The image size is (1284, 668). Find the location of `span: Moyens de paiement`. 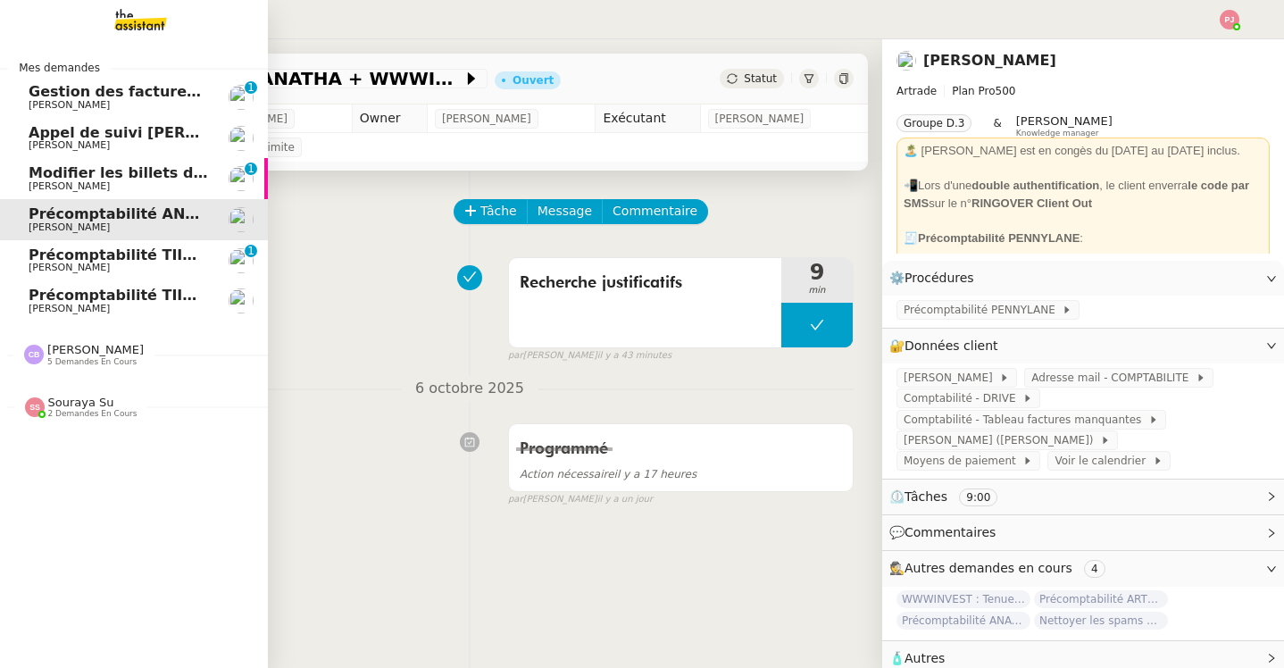

span: Moyens de paiement is located at coordinates (963, 461).